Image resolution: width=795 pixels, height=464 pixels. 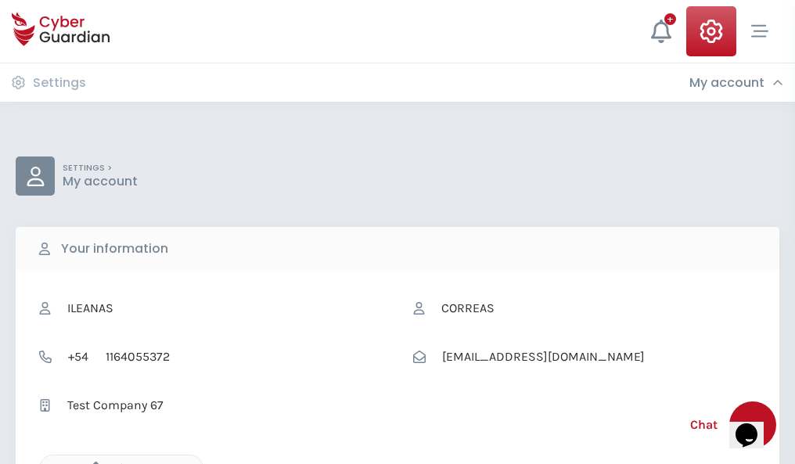 I want to click on p: SETTINGS >, so click(x=100, y=168).